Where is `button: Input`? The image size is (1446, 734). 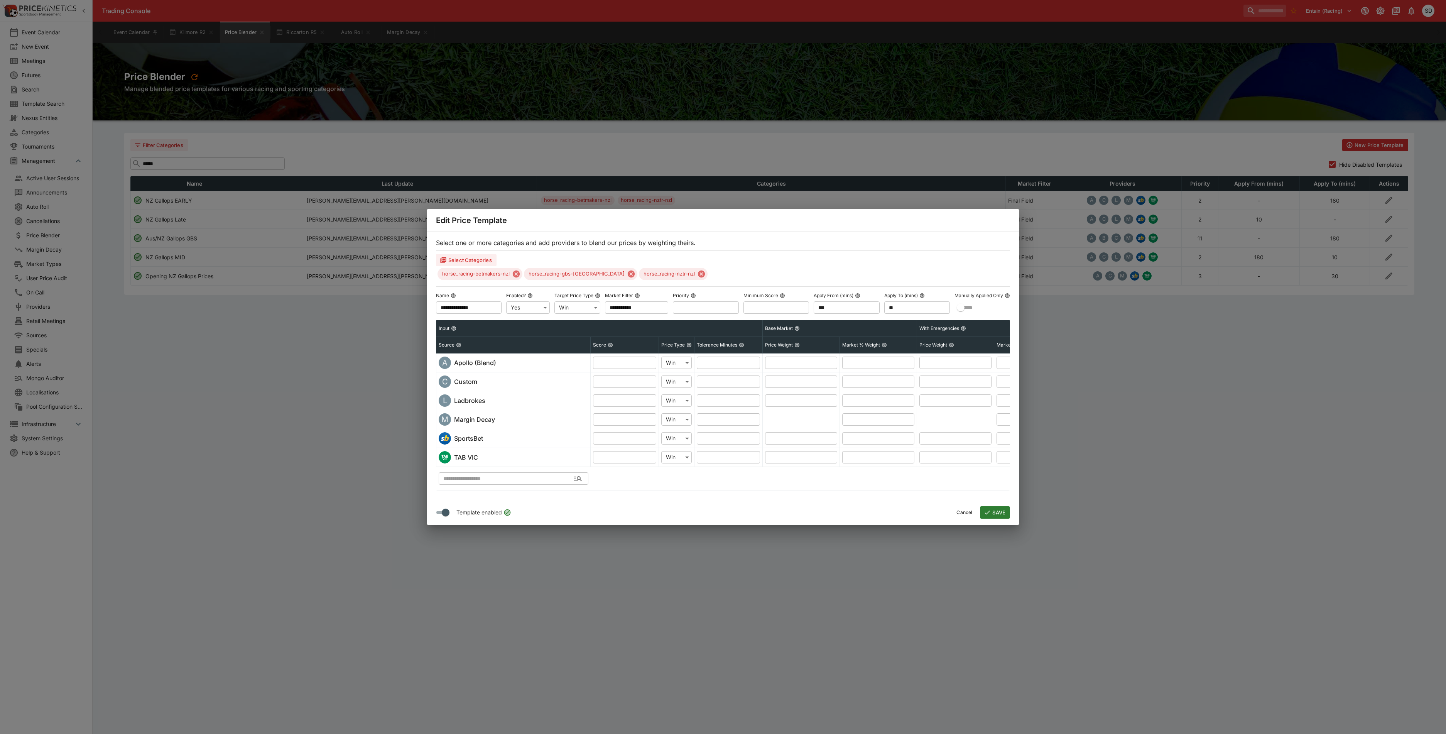 button: Input is located at coordinates (454, 328).